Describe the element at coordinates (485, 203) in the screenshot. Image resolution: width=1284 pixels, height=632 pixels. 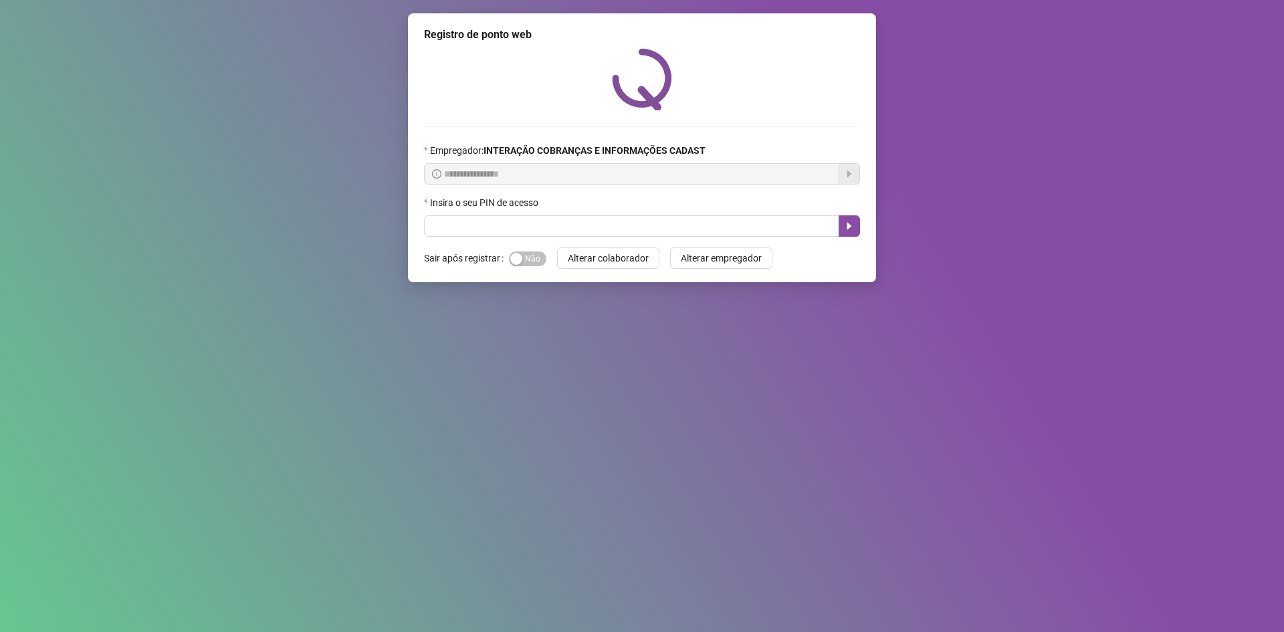
I see `label: Insira o seu PIN de acesso` at that location.